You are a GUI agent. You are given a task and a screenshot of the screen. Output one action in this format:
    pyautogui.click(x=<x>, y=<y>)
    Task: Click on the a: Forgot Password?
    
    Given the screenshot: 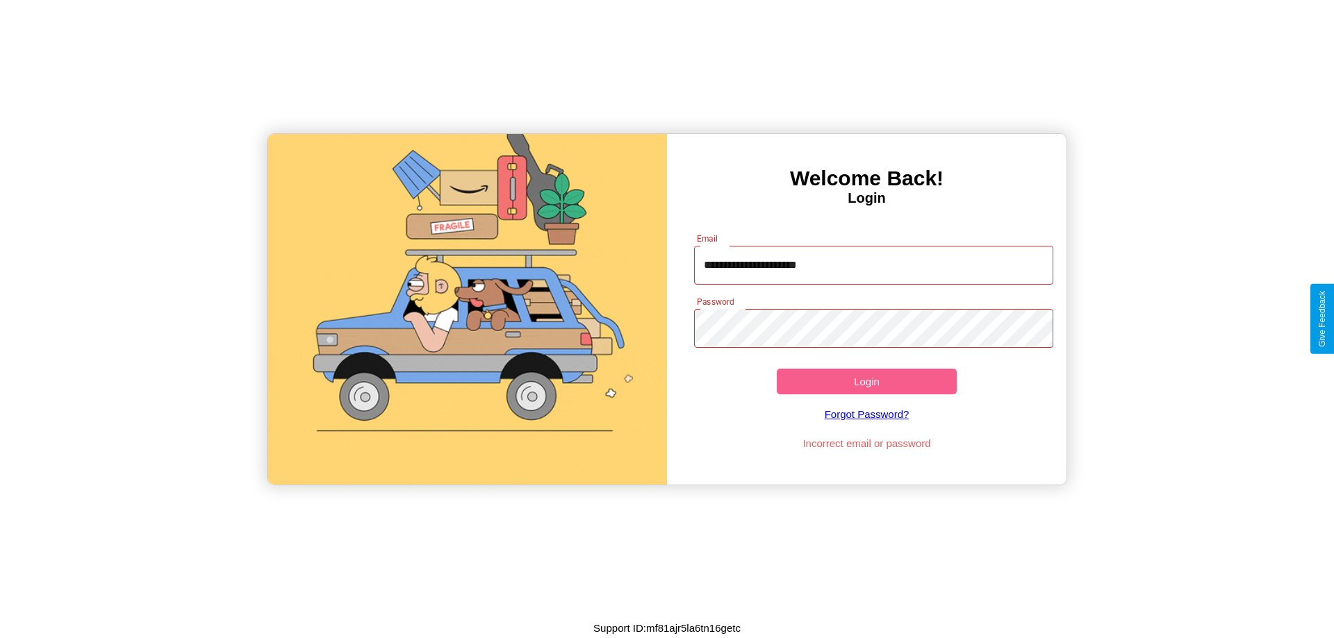 What is the action you would take?
    pyautogui.click(x=867, y=414)
    